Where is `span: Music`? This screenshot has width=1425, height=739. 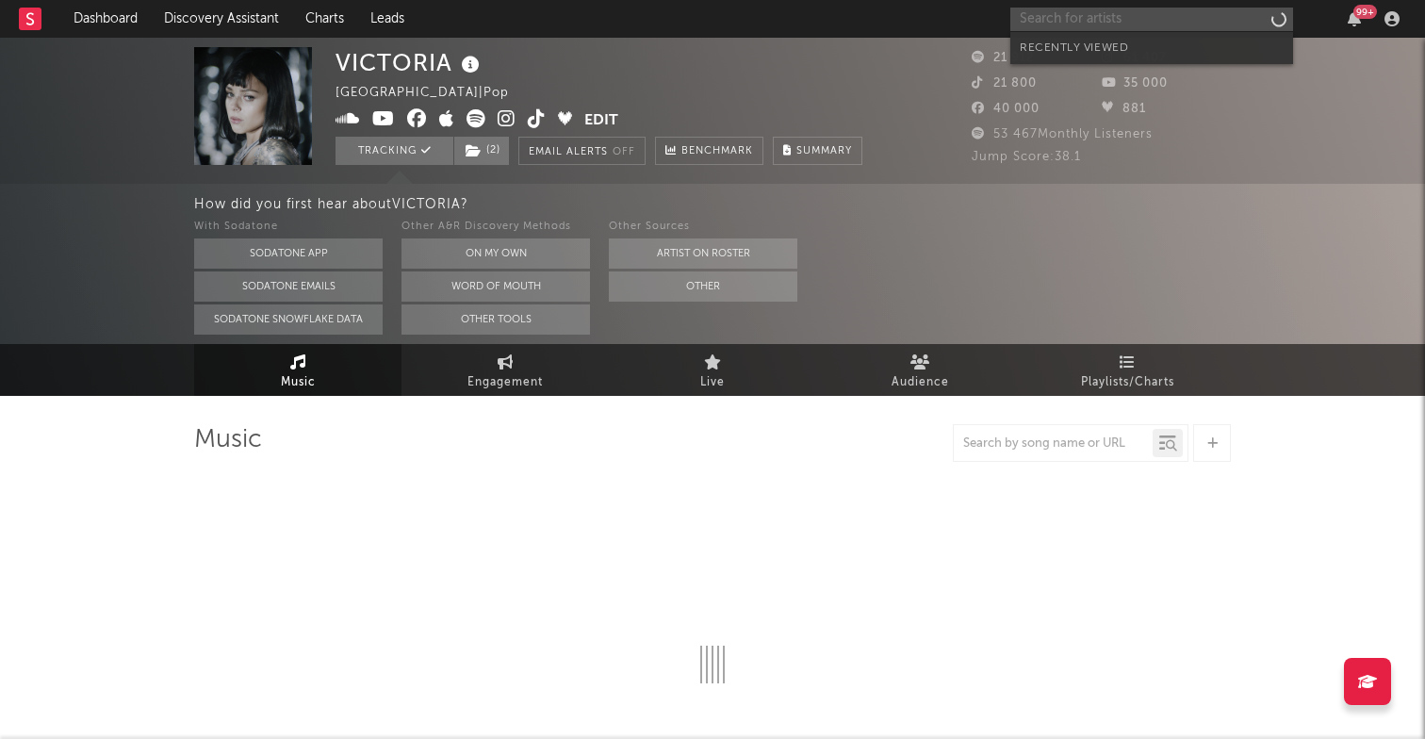
span: Music is located at coordinates (298, 383).